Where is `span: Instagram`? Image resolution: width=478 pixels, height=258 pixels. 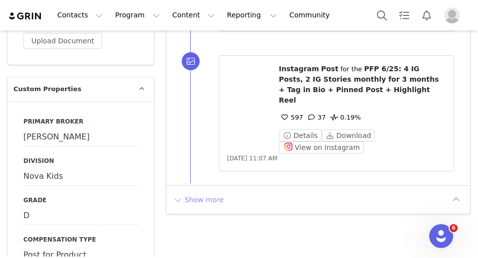
span: Instagram is located at coordinates (299, 69).